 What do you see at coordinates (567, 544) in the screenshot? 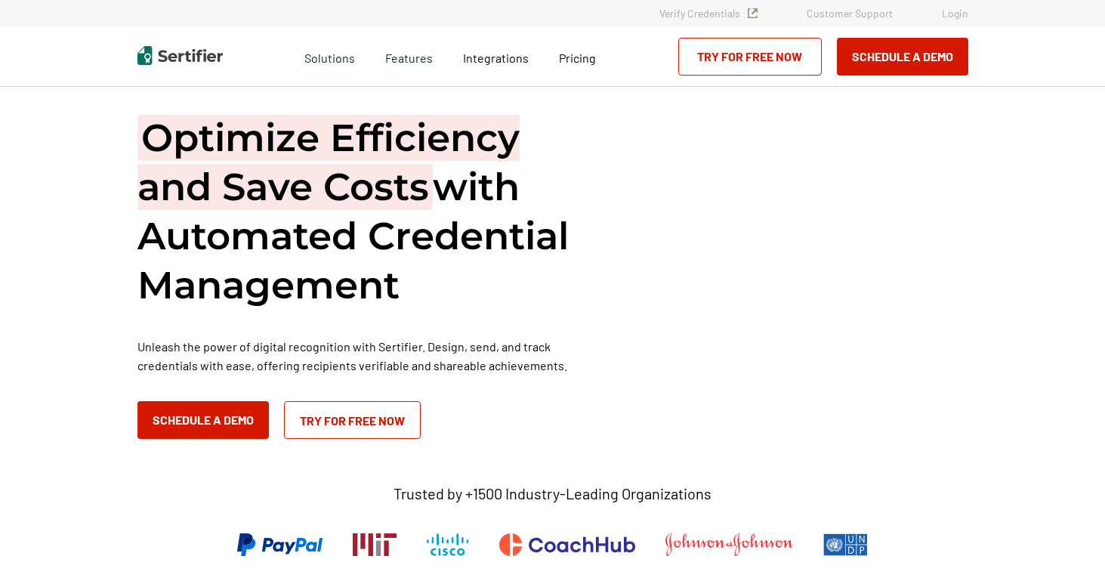
I see `img: CoachHub` at bounding box center [567, 544].